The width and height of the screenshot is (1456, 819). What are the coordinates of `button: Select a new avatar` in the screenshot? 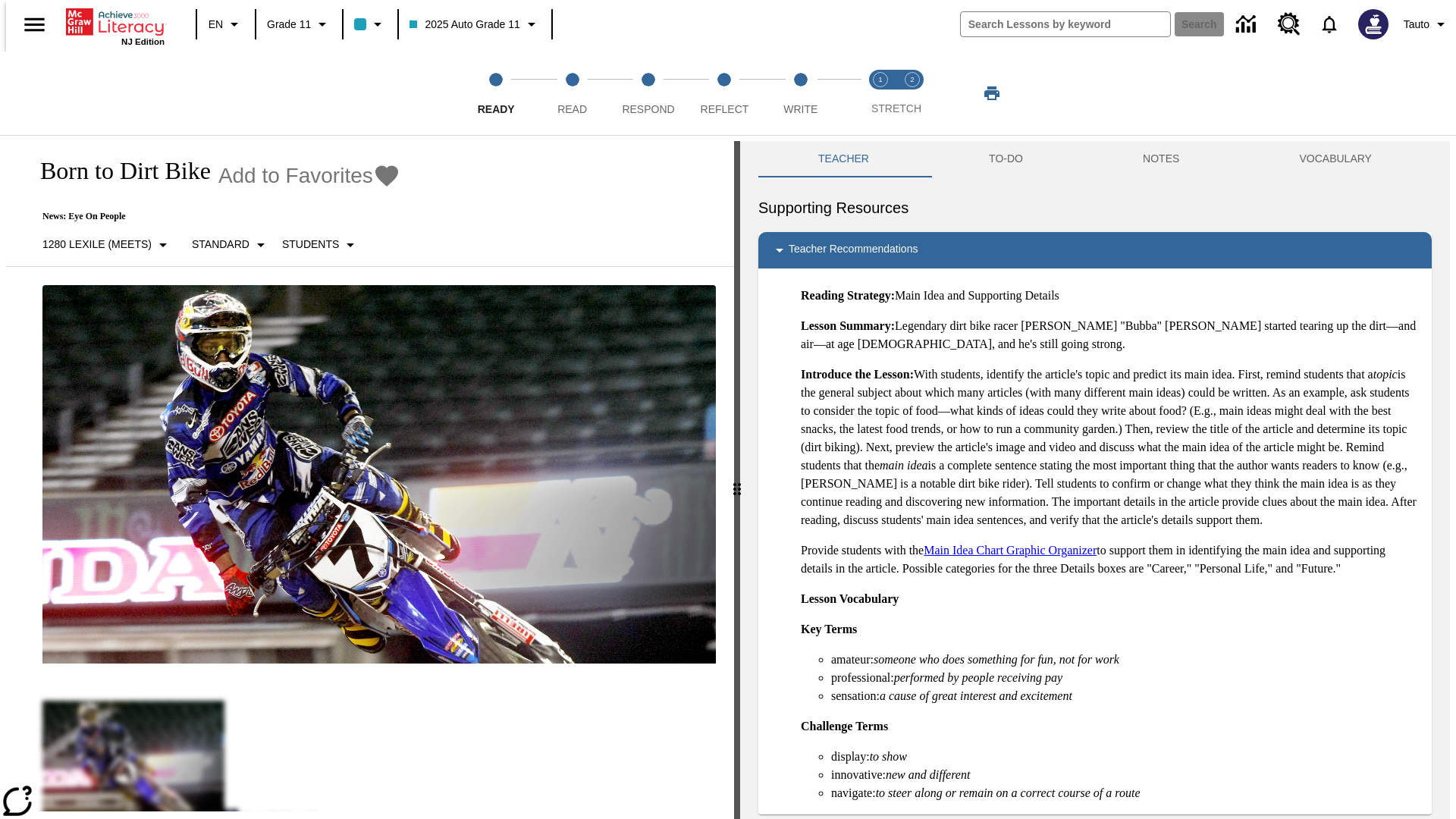 It's located at (1373, 24).